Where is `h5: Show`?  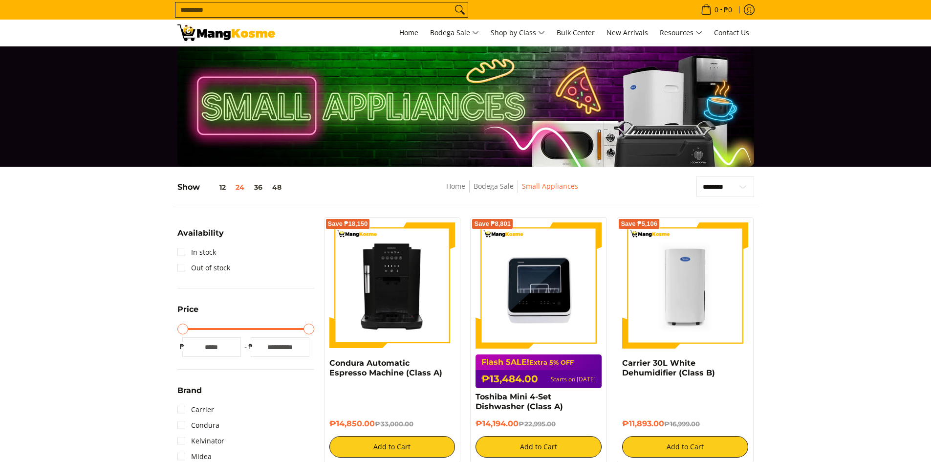 h5: Show is located at coordinates (232, 187).